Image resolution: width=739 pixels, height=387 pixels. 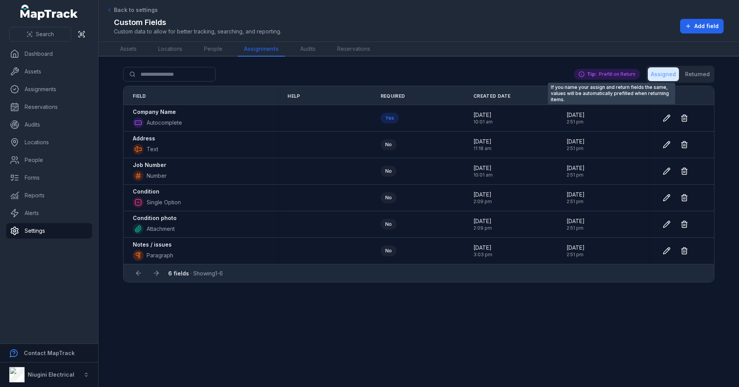 I want to click on strong: Job Number, so click(x=149, y=165).